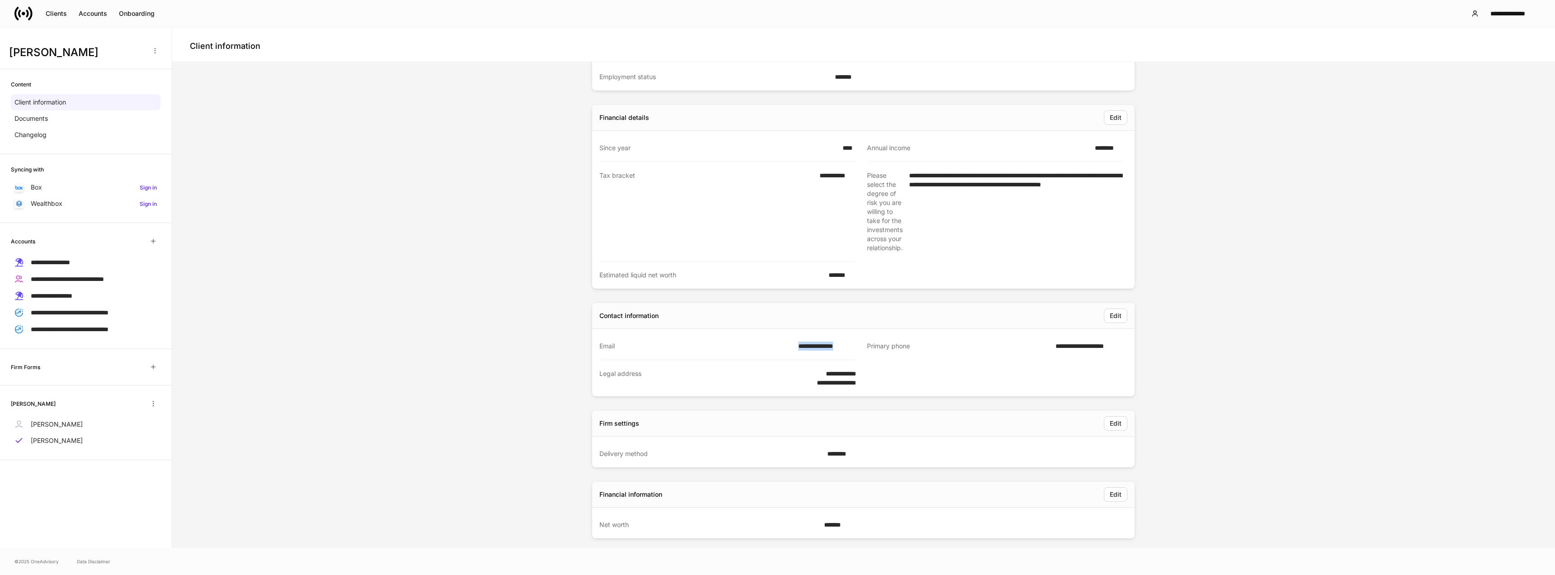 Image resolution: width=1555 pixels, height=575 pixels. What do you see at coordinates (25, 367) in the screenshot?
I see `h6: Firm Forms` at bounding box center [25, 367].